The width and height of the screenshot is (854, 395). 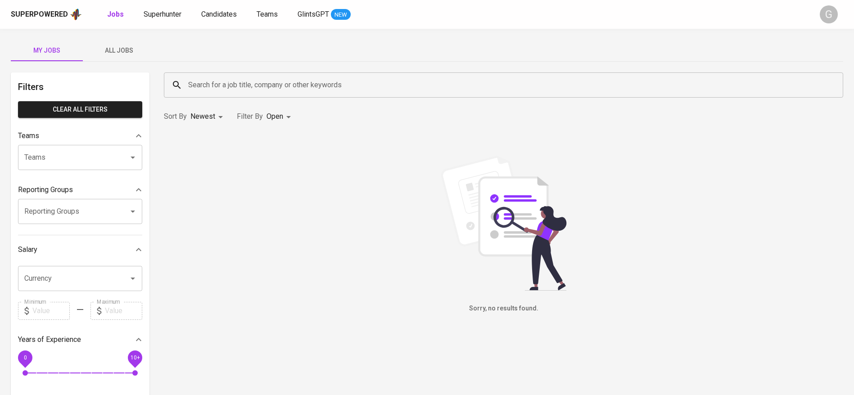 What do you see at coordinates (135, 357) in the screenshot?
I see `span: 10+` at bounding box center [135, 357].